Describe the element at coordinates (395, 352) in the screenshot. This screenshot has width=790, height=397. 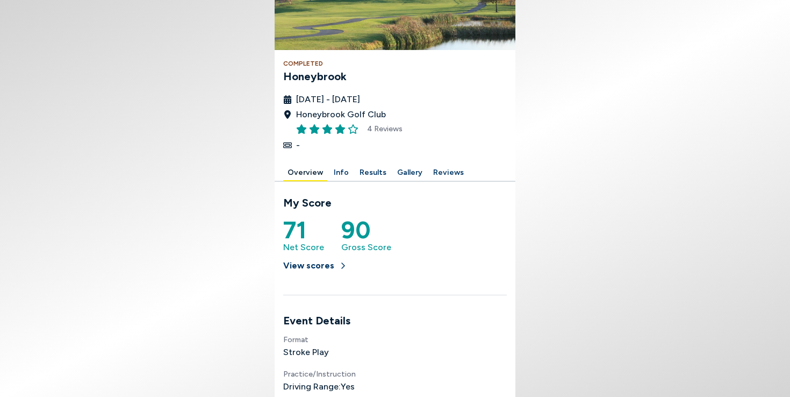
I see `h4: Stroke Play` at that location.